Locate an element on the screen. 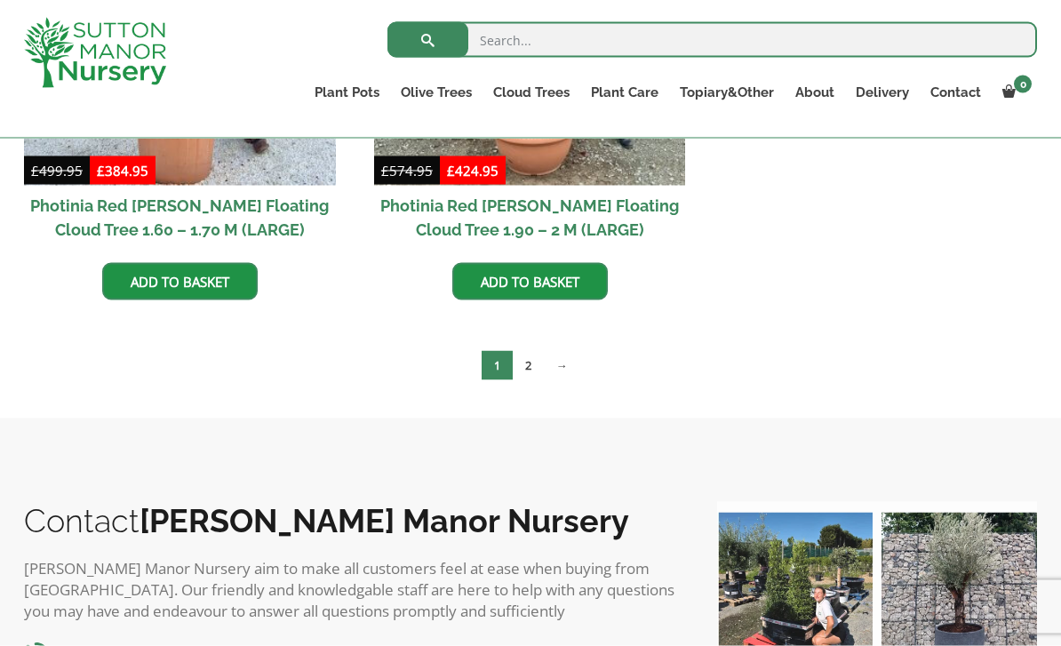 The image size is (1061, 646). a: Add to basket: “Photinia Red Robin Floating Cloud Tree 1.90 - 2 M (LARGE)” is located at coordinates (530, 282).